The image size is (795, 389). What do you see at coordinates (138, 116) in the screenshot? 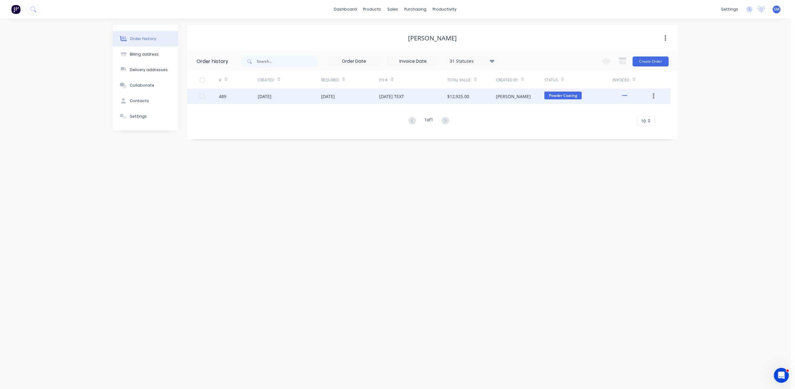
I see `div: Settings` at bounding box center [138, 116].